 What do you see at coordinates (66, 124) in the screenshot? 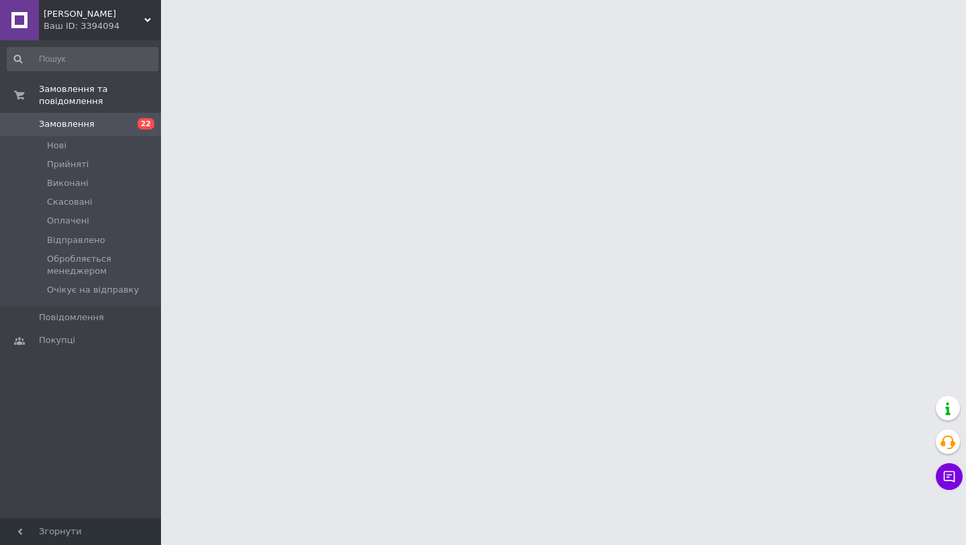
I see `span: Замовлення` at bounding box center [66, 124].